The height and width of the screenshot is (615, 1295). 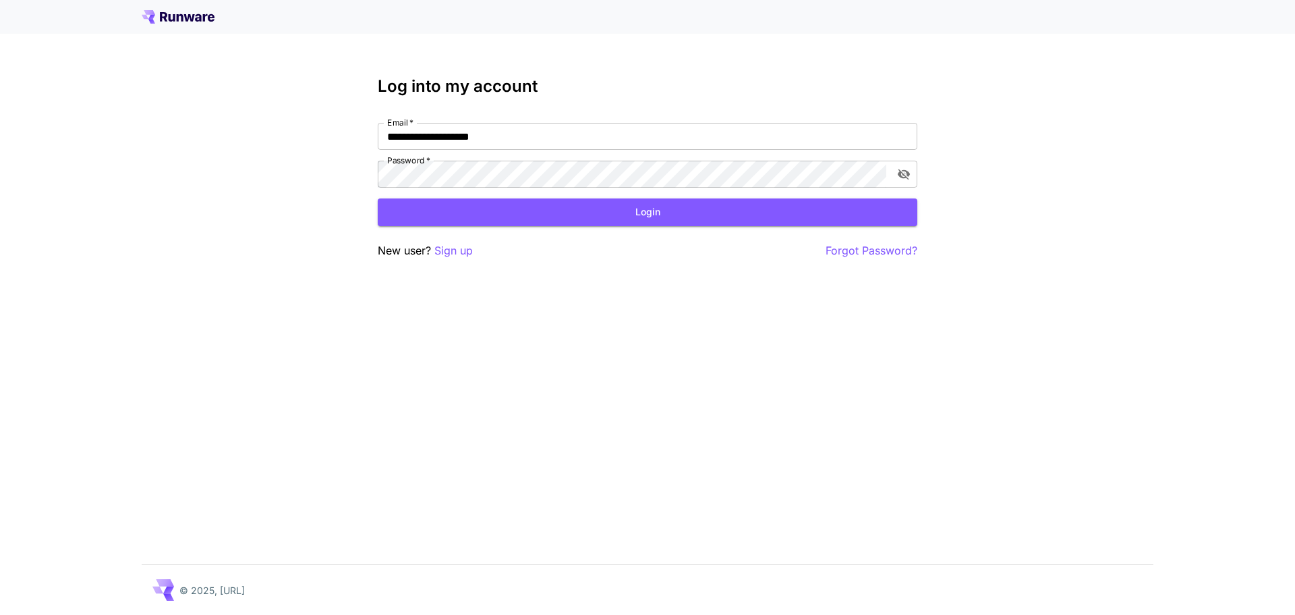 What do you see at coordinates (872, 250) in the screenshot?
I see `button: Forgot Password?` at bounding box center [872, 250].